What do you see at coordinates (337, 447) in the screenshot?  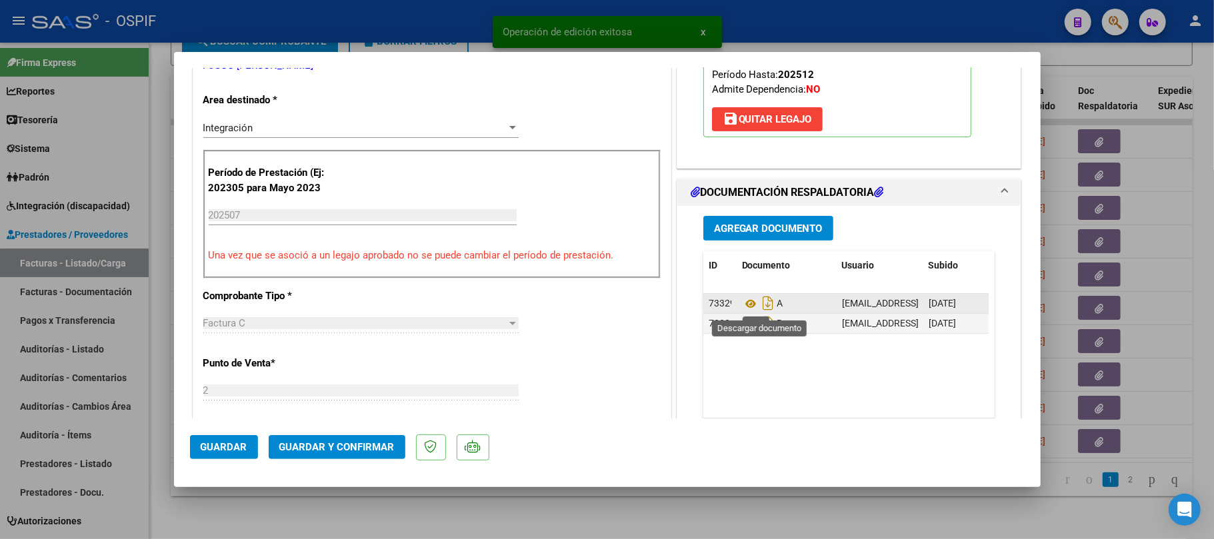 I see `span: Guardar y Confirmar` at bounding box center [337, 447].